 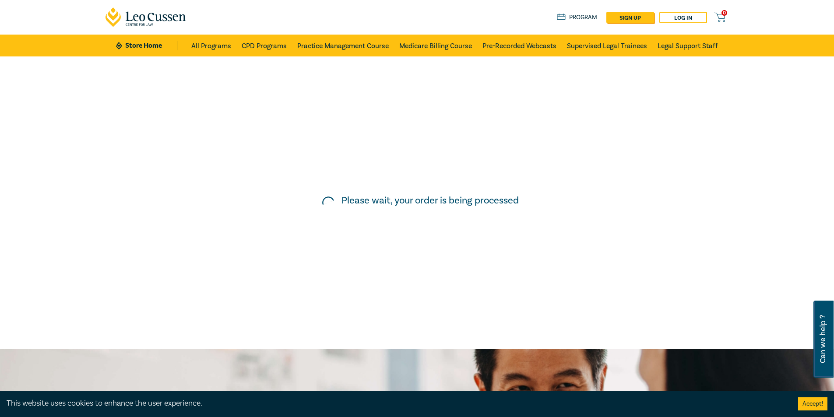 I want to click on button: Accept cookies, so click(x=812, y=404).